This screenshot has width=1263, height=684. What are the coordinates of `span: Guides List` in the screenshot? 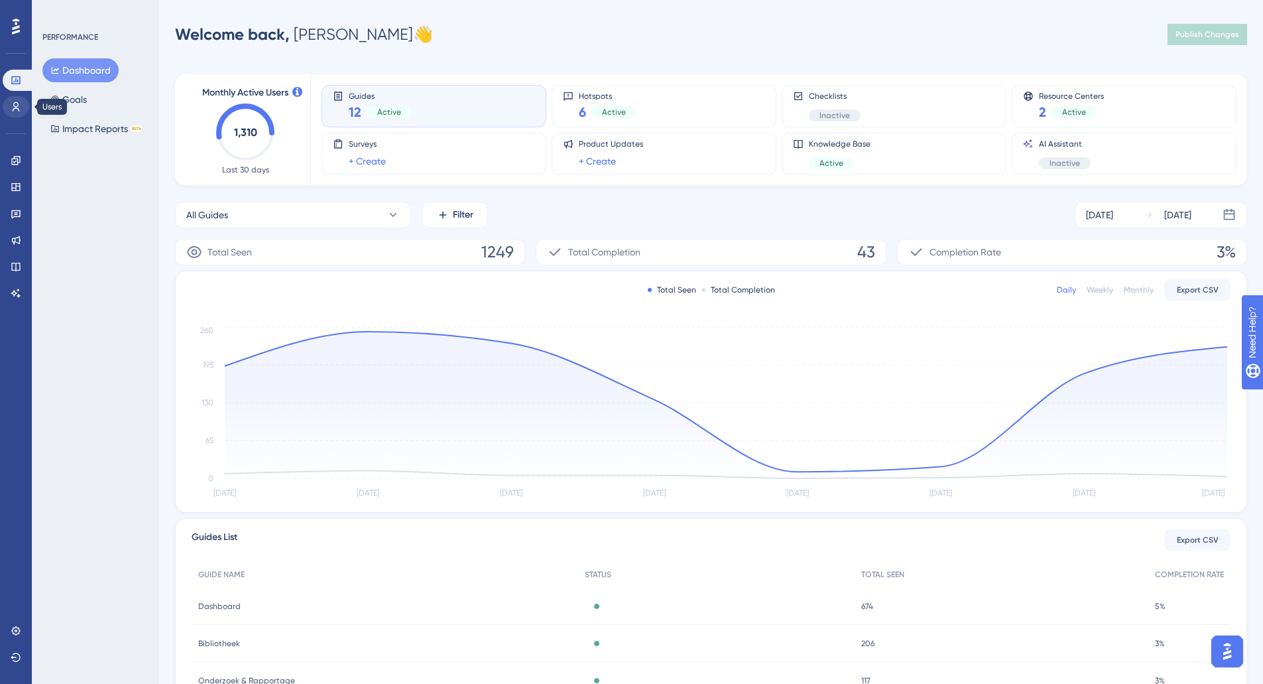 It's located at (214, 540).